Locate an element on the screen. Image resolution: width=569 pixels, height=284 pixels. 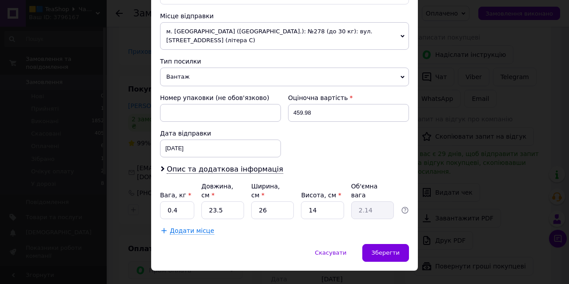
span: Вантаж is located at coordinates (284, 77).